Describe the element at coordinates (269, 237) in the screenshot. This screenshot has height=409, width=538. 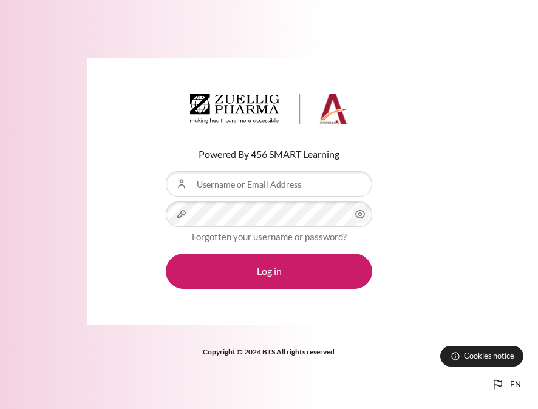
I see `a: Forgotten your username or password?` at that location.